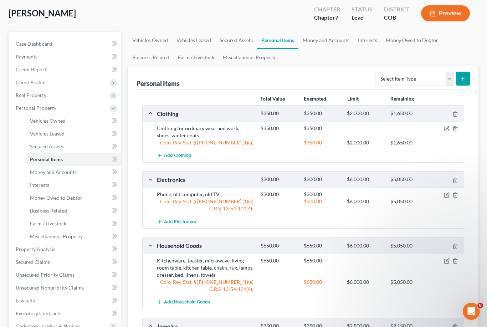 This screenshot has height=327, width=487. What do you see at coordinates (31, 69) in the screenshot?
I see `span: Credit Report` at bounding box center [31, 69].